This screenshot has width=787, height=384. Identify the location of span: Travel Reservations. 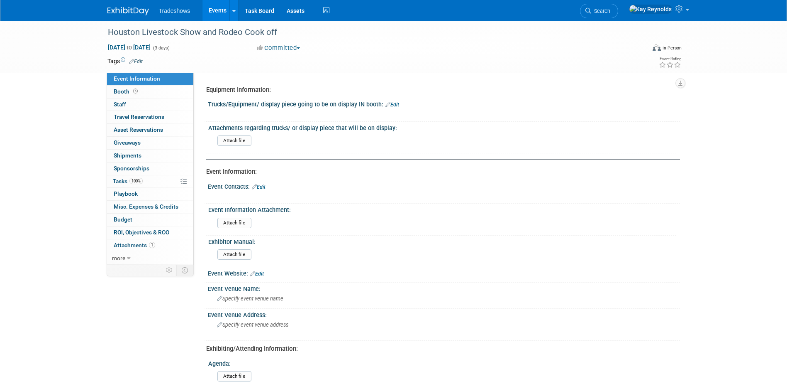
(139, 117).